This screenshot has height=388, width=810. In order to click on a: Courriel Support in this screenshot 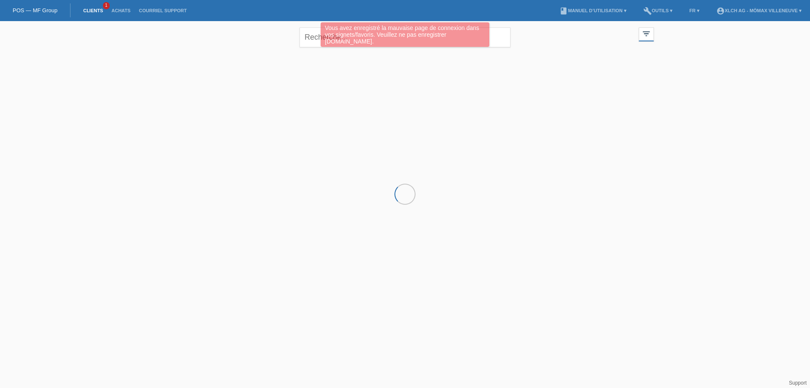, I will do `click(162, 11)`.